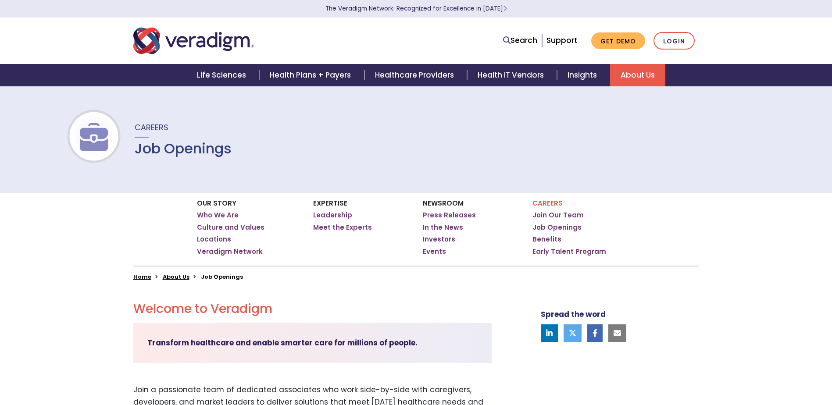 This screenshot has height=405, width=832. Describe the element at coordinates (231, 228) in the screenshot. I see `a: Culture and Values` at that location.